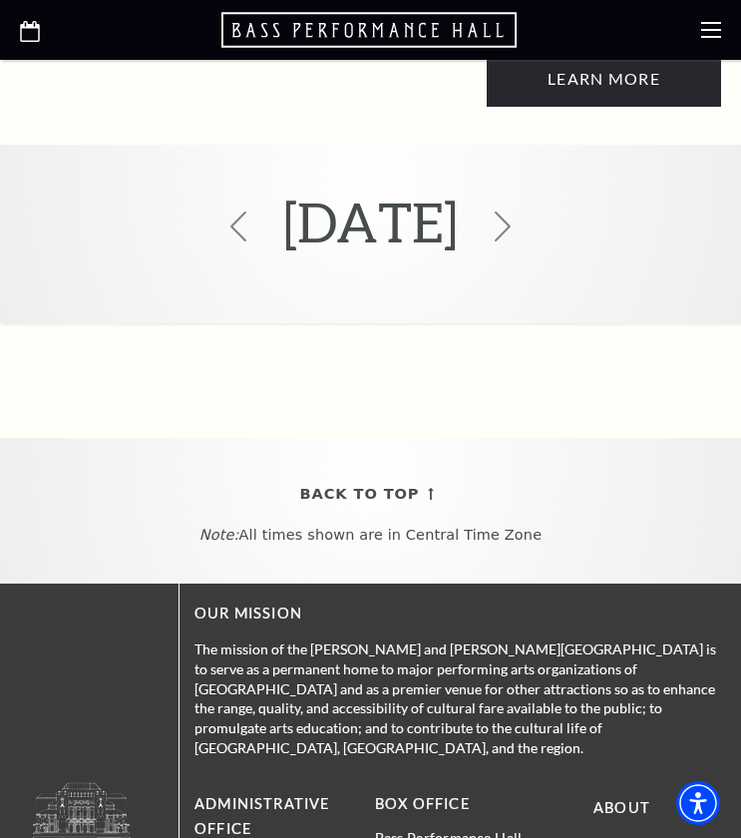 The height and width of the screenshot is (838, 741). What do you see at coordinates (603, 79) in the screenshot?
I see `a: Presented by Fort Worth Symphony Orchestra Learn More` at bounding box center [603, 79].